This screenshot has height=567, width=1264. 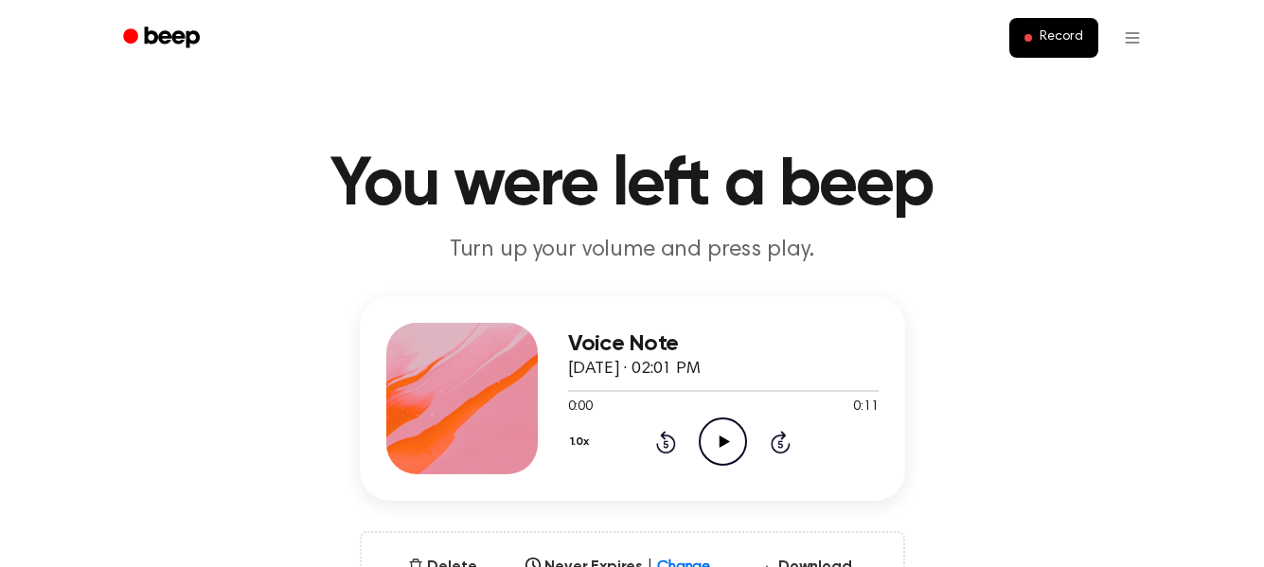 What do you see at coordinates (582, 442) in the screenshot?
I see `button: 1.0x` at bounding box center [582, 442].